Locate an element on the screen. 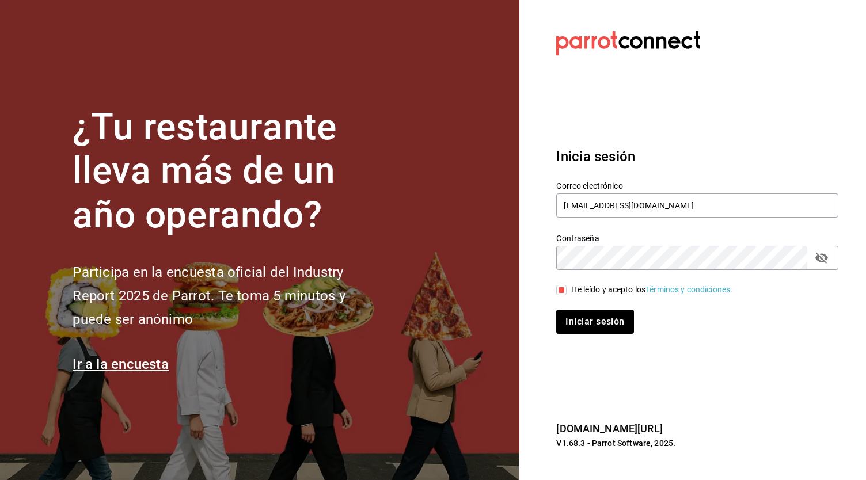 Image resolution: width=866 pixels, height=480 pixels. label: Contraseña is located at coordinates (697, 238).